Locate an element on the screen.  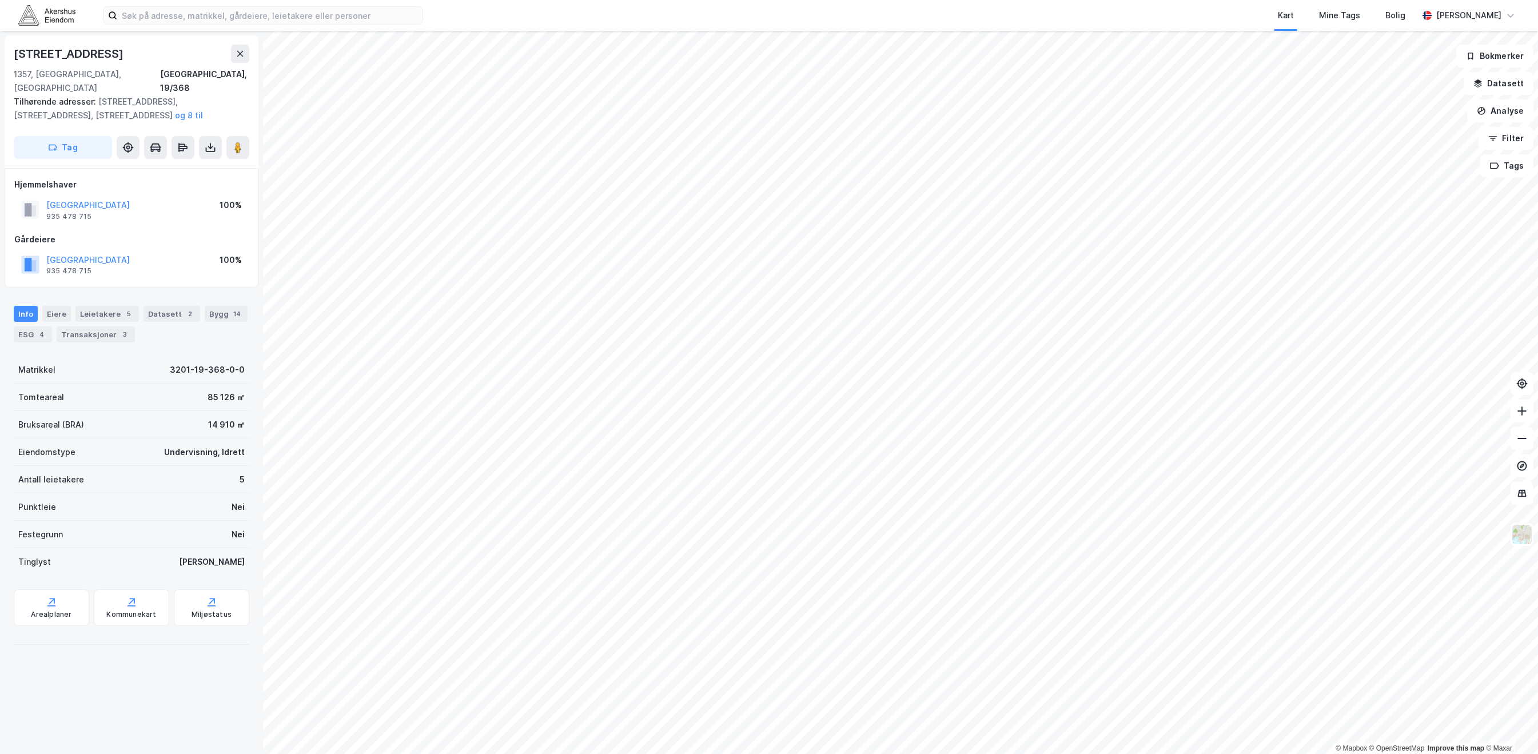
img: Z is located at coordinates (1522, 535).